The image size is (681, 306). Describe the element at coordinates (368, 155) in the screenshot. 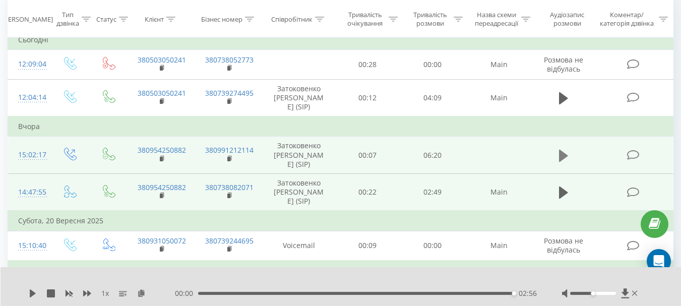

I see `td: 00:07` at that location.